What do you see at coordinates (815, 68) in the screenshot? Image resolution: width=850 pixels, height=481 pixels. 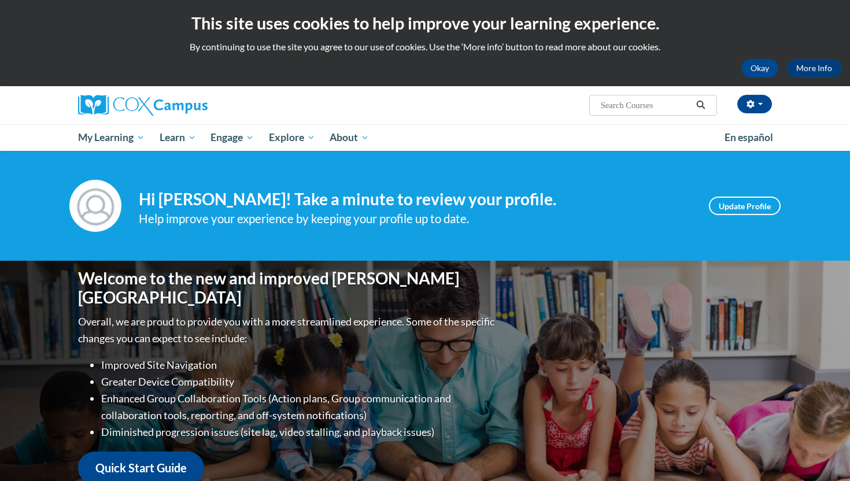 I see `a: More Info` at bounding box center [815, 68].